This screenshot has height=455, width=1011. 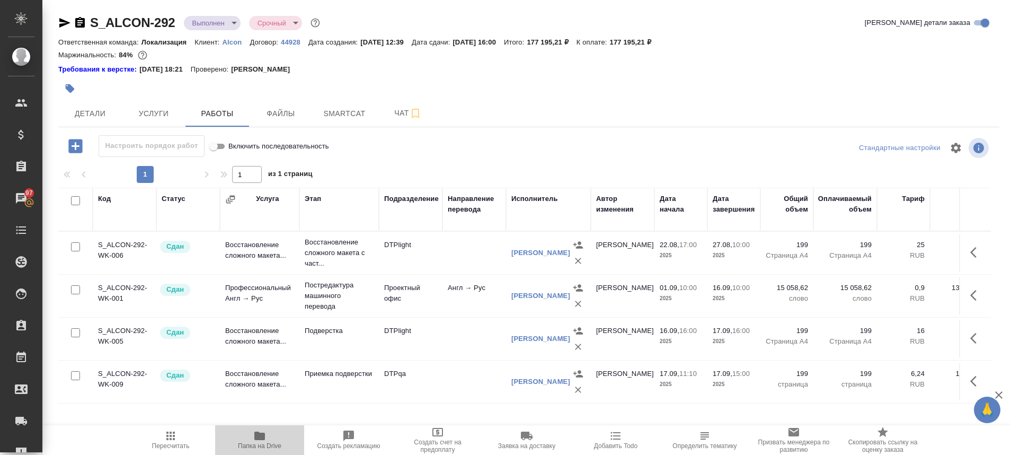 What do you see at coordinates (267, 199) in the screenshot?
I see `div: Услуга` at bounding box center [267, 199].